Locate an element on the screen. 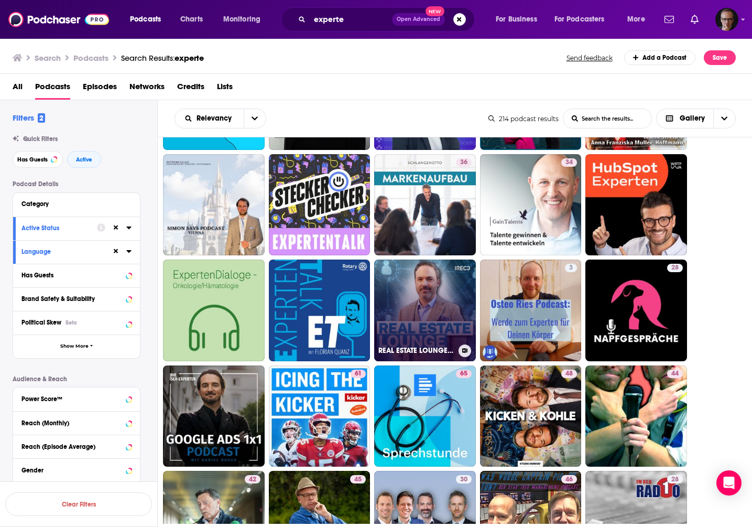 The width and height of the screenshot is (752, 527). div: Active Status is located at coordinates (56, 228).